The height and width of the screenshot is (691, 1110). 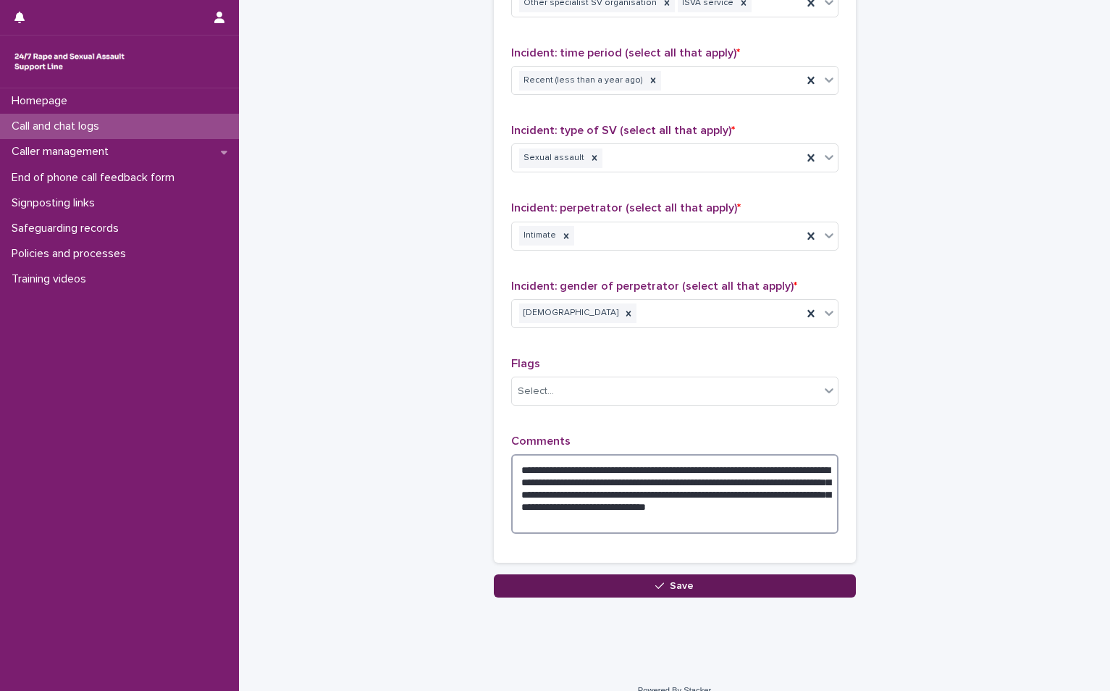 What do you see at coordinates (58, 126) in the screenshot?
I see `p: Call and chat logs` at bounding box center [58, 126].